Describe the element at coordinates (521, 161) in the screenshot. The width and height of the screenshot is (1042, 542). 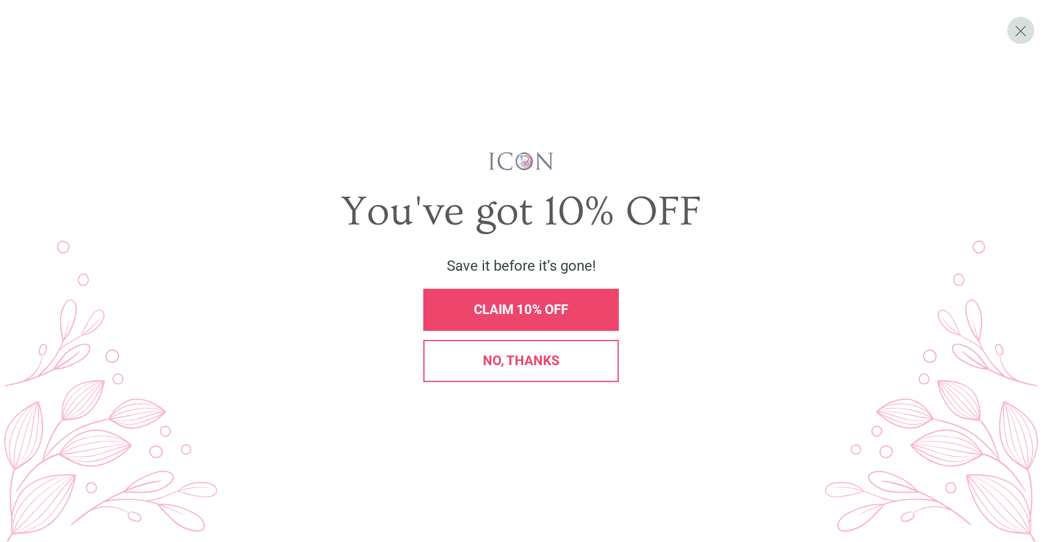
I see `img: iconwallstickersl_1754656298800.png` at that location.